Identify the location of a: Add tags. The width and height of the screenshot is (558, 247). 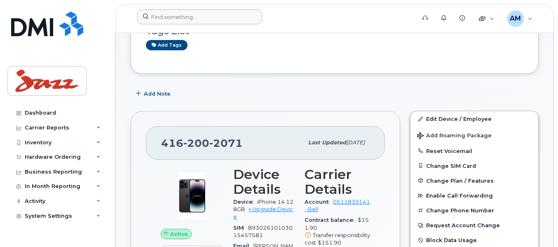
(166, 45).